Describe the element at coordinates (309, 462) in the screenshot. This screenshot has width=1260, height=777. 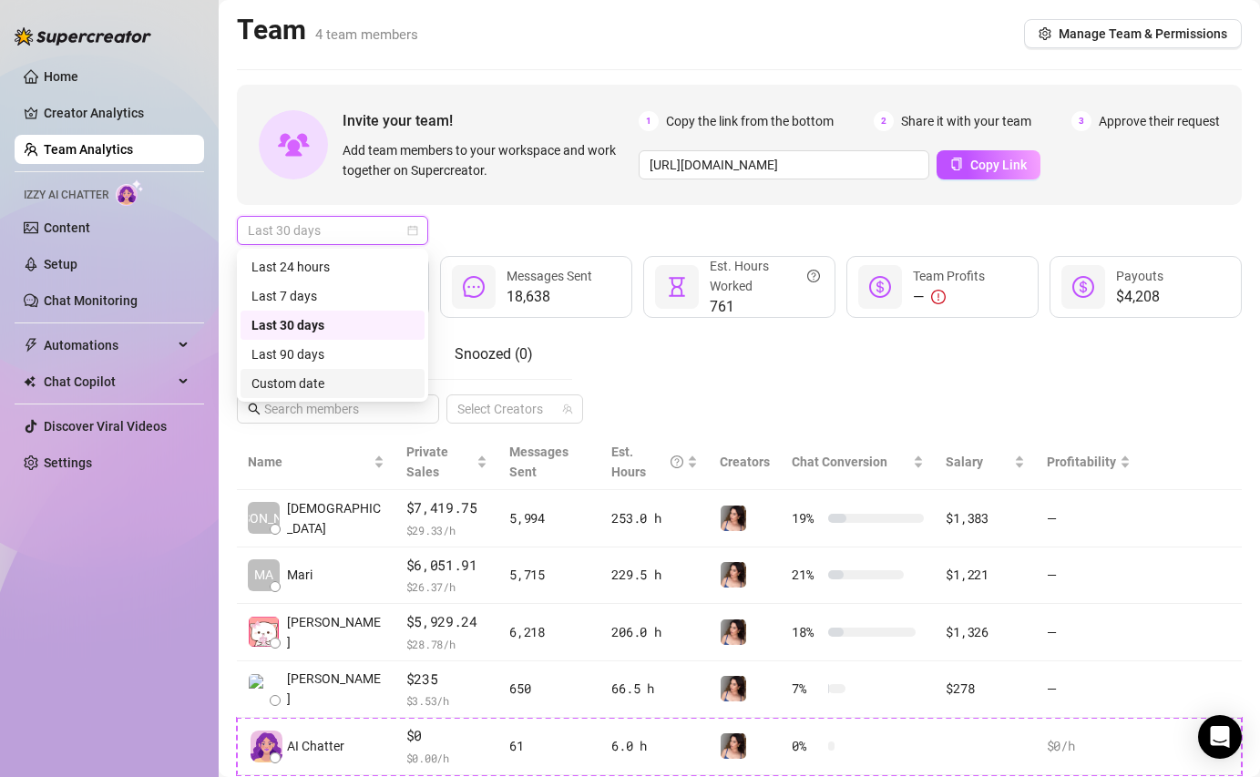
I see `span: Name` at that location.